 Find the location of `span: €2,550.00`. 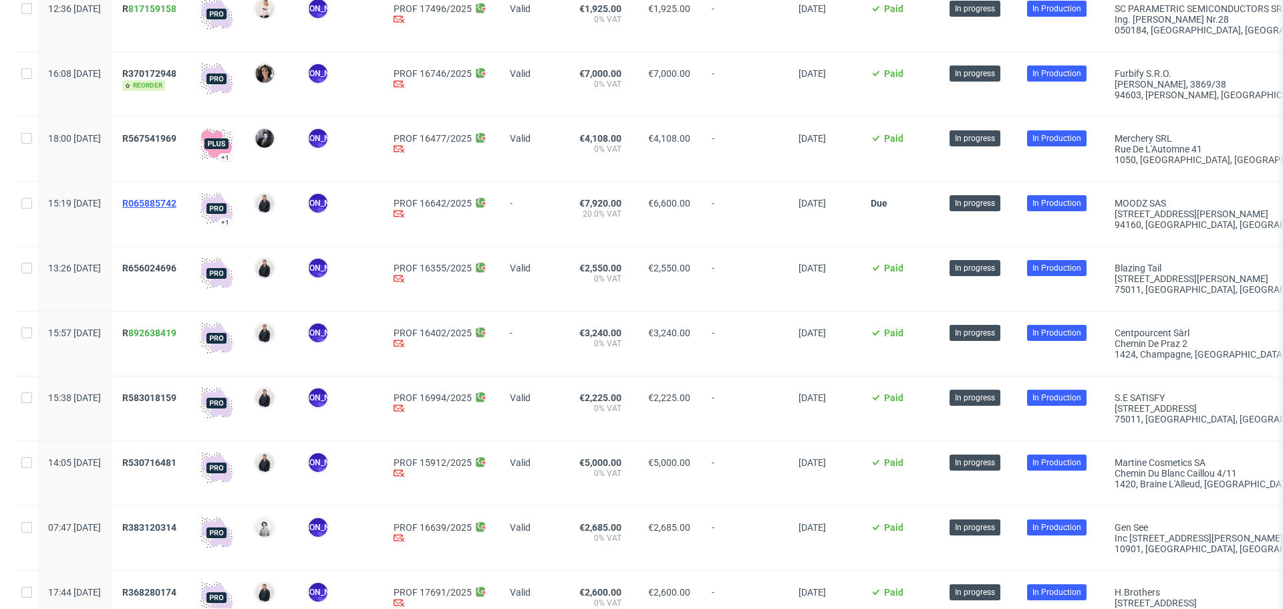

span: €2,550.00 is located at coordinates (600, 268).